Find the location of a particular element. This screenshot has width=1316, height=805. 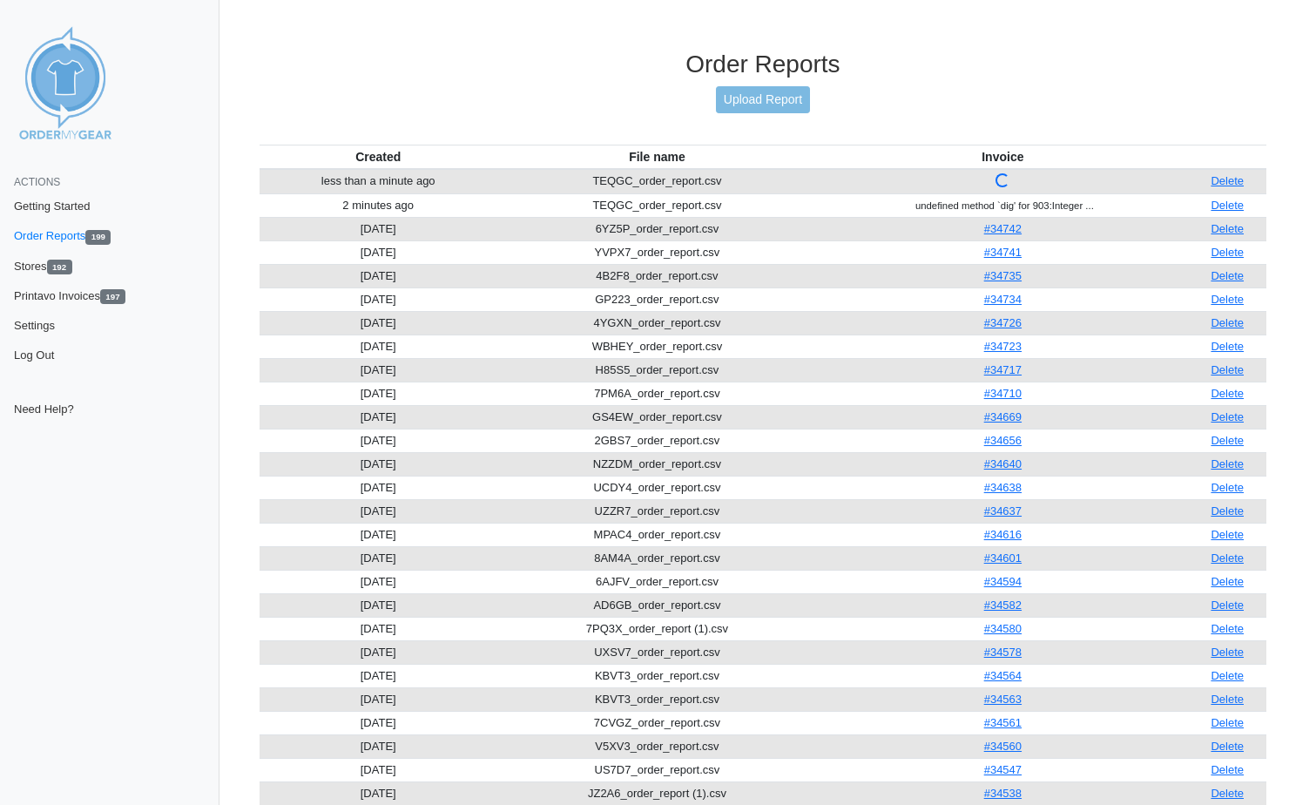

a: #34547 is located at coordinates (1002, 769).